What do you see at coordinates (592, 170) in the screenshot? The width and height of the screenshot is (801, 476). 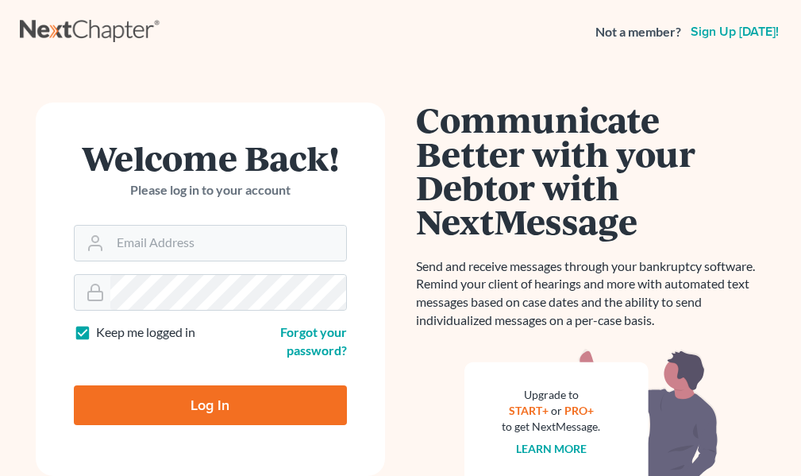 I see `h1: Communicate Better with your Debtor with NextMessage` at bounding box center [592, 170].